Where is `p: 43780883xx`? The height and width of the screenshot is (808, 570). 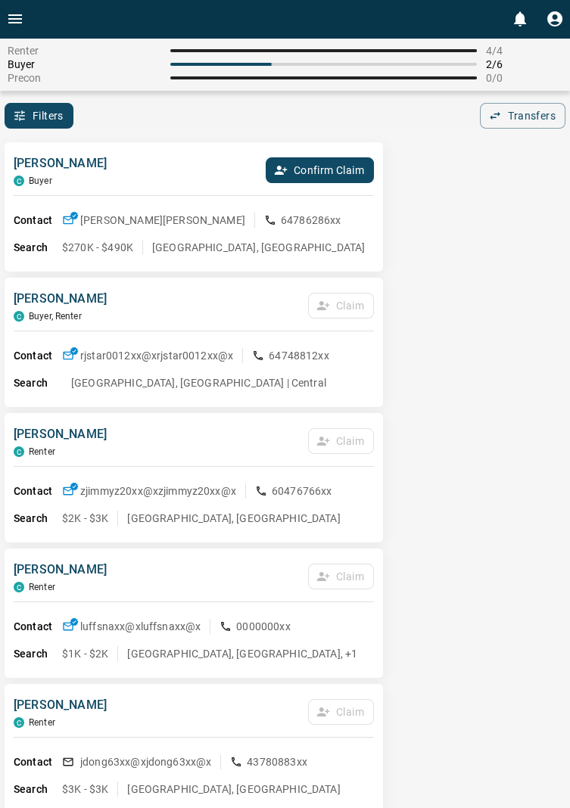
p: 43780883xx is located at coordinates (277, 762).